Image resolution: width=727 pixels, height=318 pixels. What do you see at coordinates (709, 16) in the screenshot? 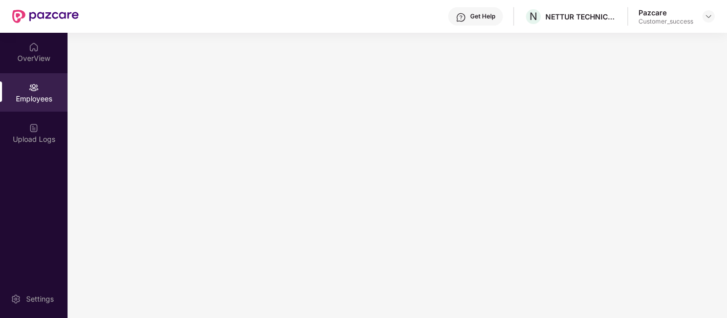
I see `img: svg+xml;base64,PHN2ZyBpZD0iRHJvcGRvd24tMzJ4MzIiIHhtbG5zPSJodHRwOi8vd3d3LnczLm9yZy8yMDAwL3N2ZyIgd2...` at bounding box center [709, 16].